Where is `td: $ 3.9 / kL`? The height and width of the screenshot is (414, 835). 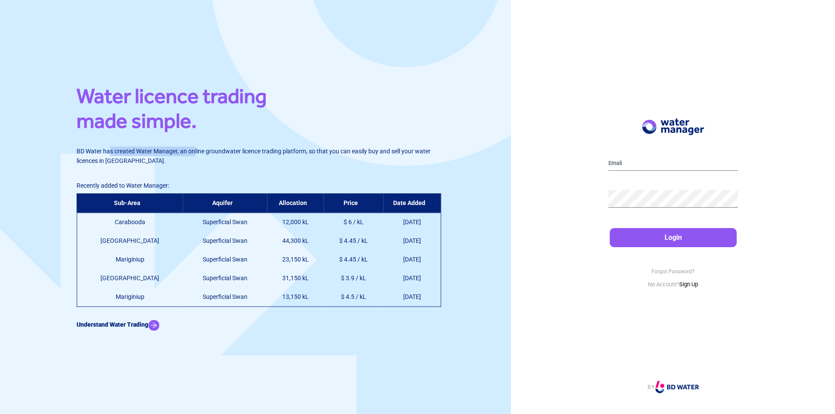
td: $ 3.9 / kL is located at coordinates (353, 278).